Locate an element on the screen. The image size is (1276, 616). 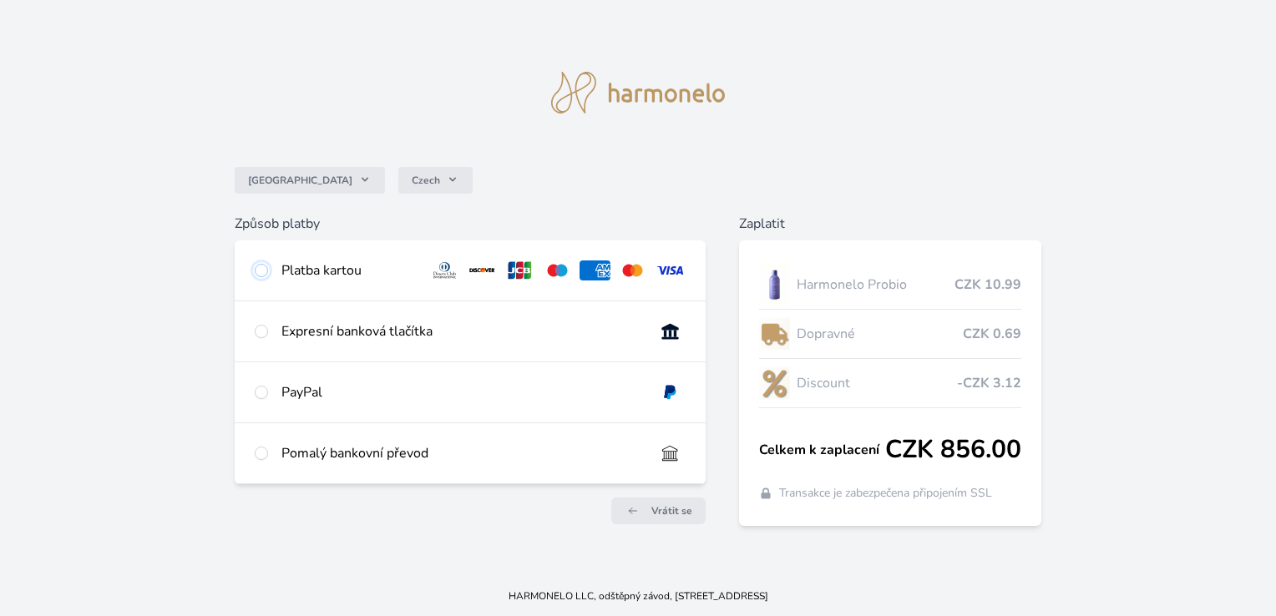
img: CLEAN_PROBIO_se_stinem_x-lo.jpg is located at coordinates (775, 285).